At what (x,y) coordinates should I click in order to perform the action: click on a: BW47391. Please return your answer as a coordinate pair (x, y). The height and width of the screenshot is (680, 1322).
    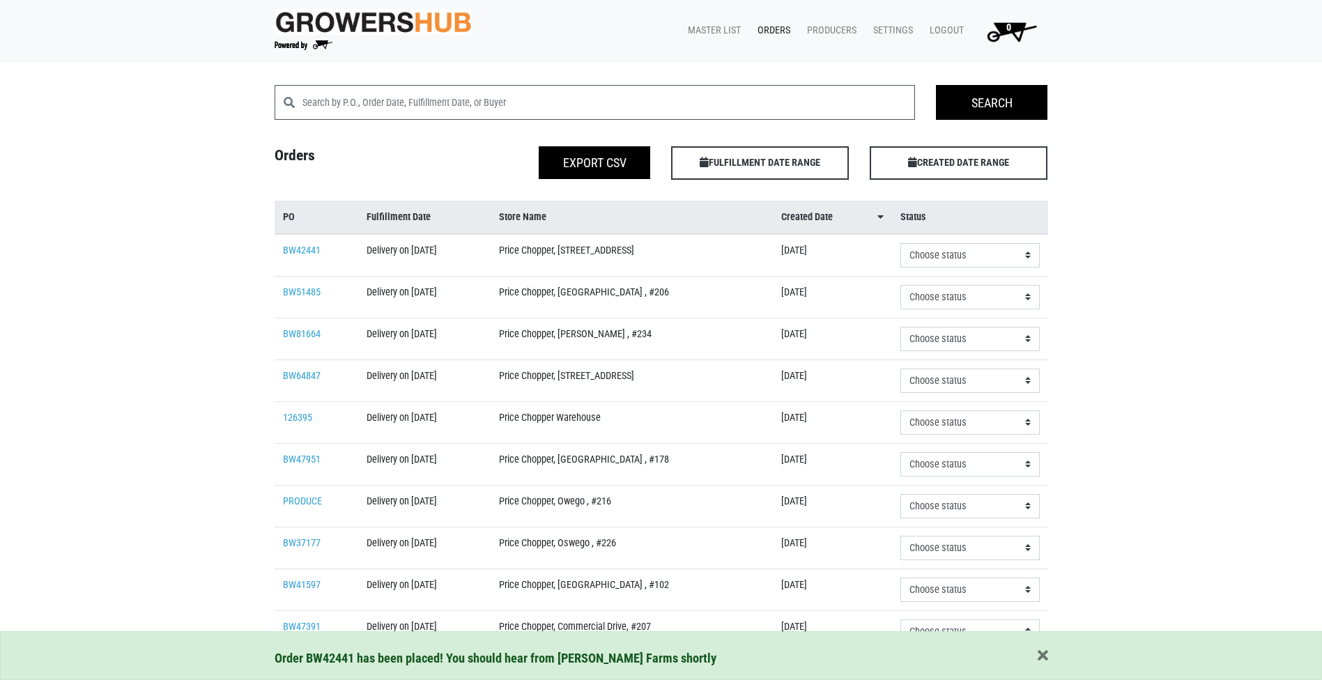
    Looking at the image, I should click on (302, 626).